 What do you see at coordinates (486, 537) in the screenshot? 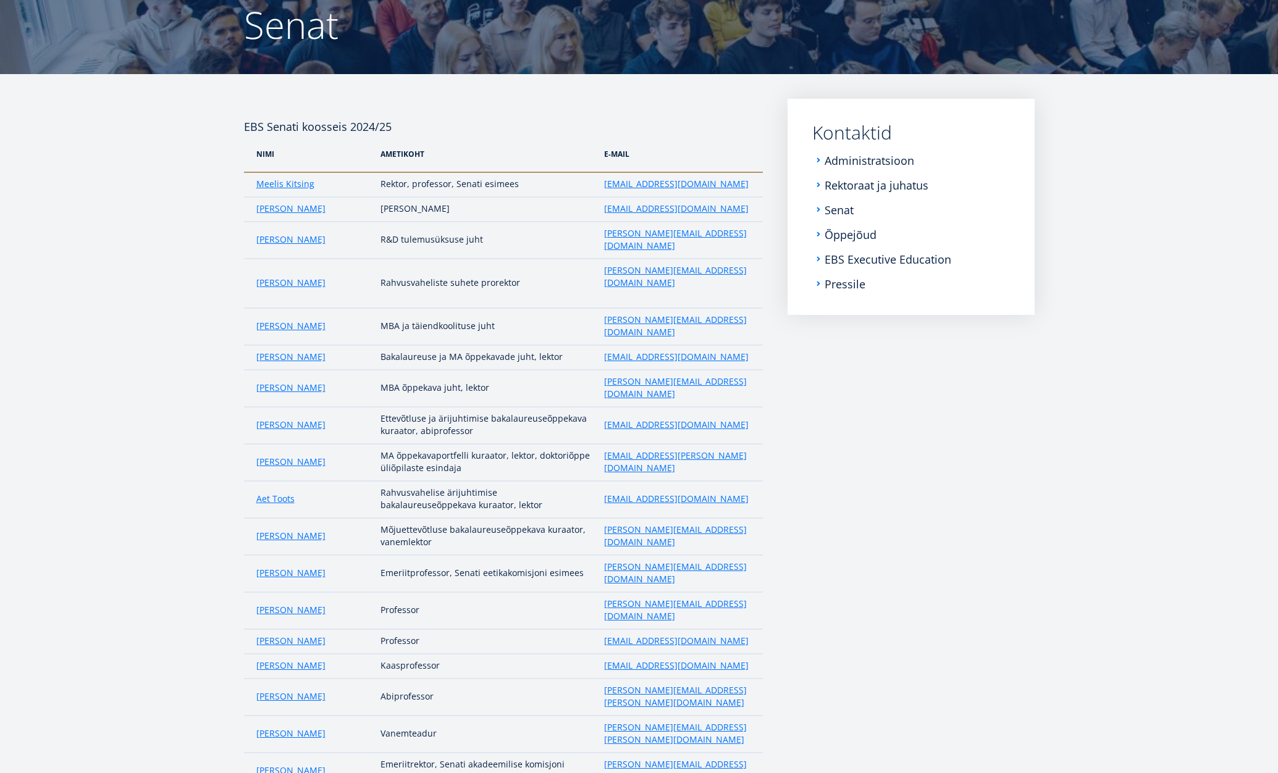
I see `td: Mõjuettevõtluse bakalaureuseõppekava kuraator, vanemlektor` at bounding box center [486, 537].